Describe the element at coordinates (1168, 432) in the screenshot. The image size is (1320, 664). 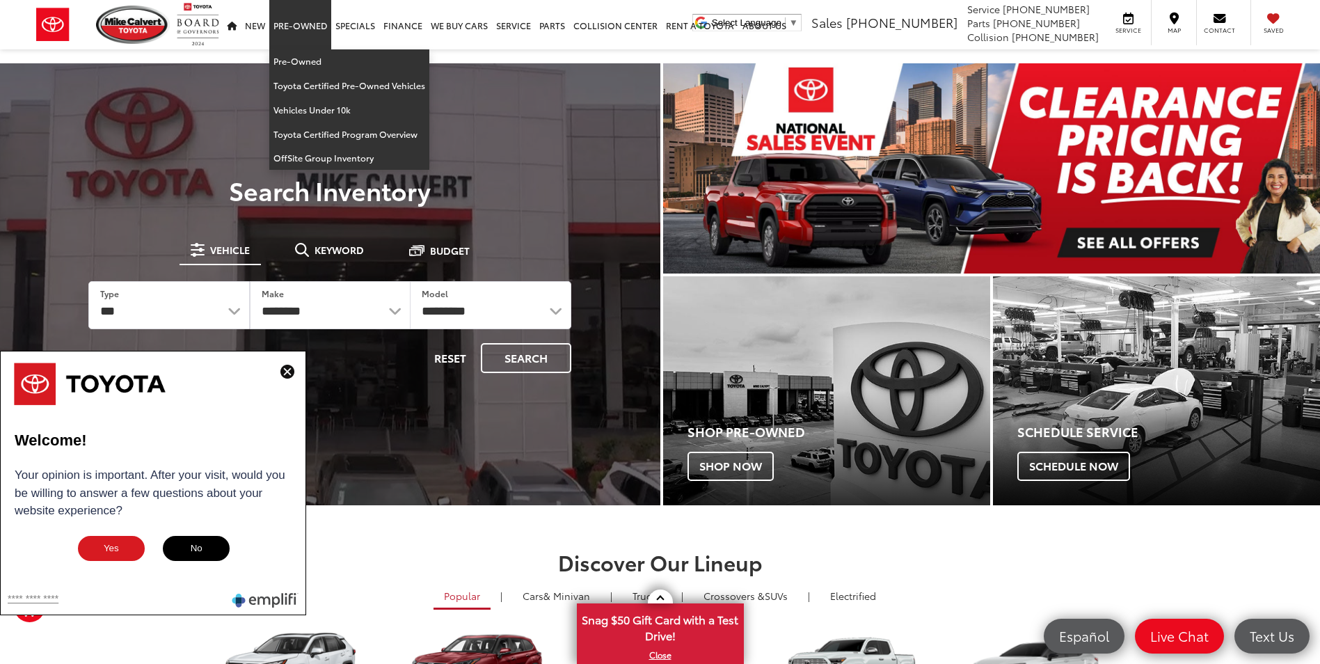
I see `h4: Schedule Service` at that location.